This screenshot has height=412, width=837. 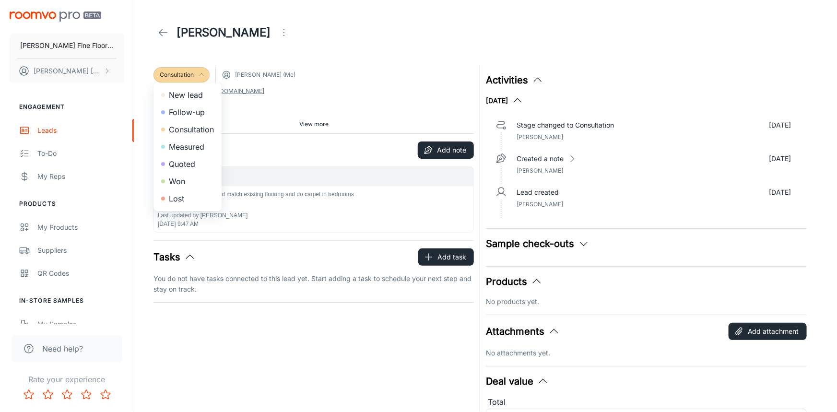 I want to click on li: Follow-up, so click(x=187, y=112).